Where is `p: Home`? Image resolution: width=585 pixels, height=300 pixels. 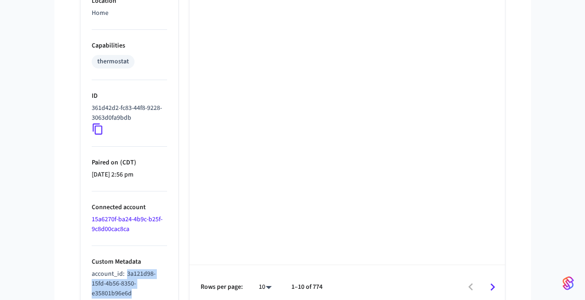 p: Home is located at coordinates (129, 13).